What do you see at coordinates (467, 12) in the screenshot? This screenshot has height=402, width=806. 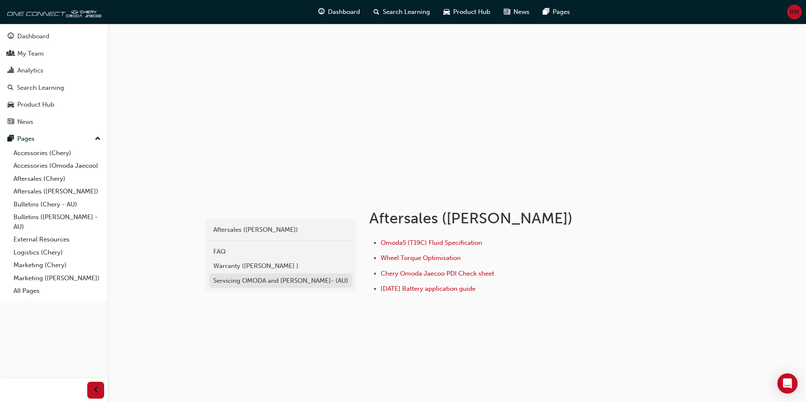 I see `a: car-iconProduct Hub` at bounding box center [467, 12].